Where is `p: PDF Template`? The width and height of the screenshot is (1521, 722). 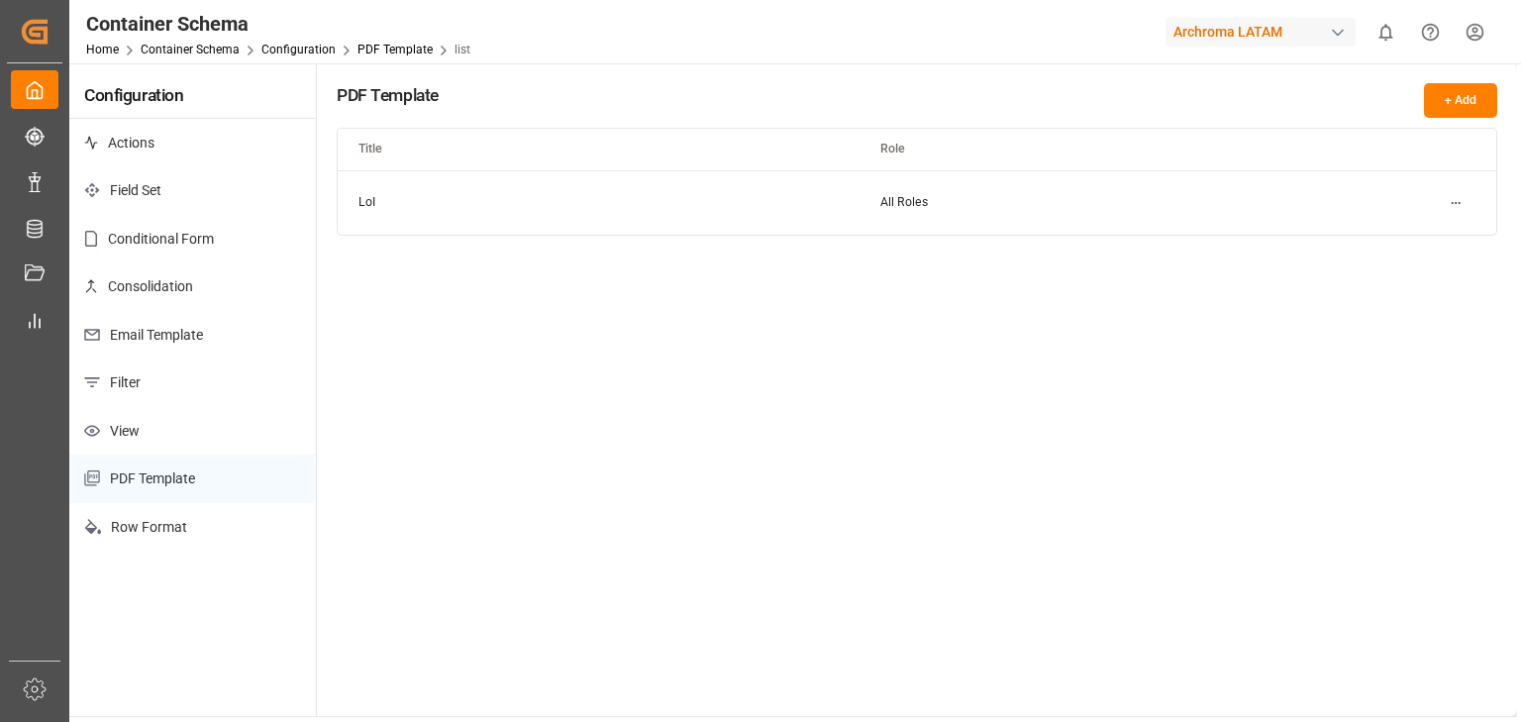
p: PDF Template is located at coordinates (192, 478).